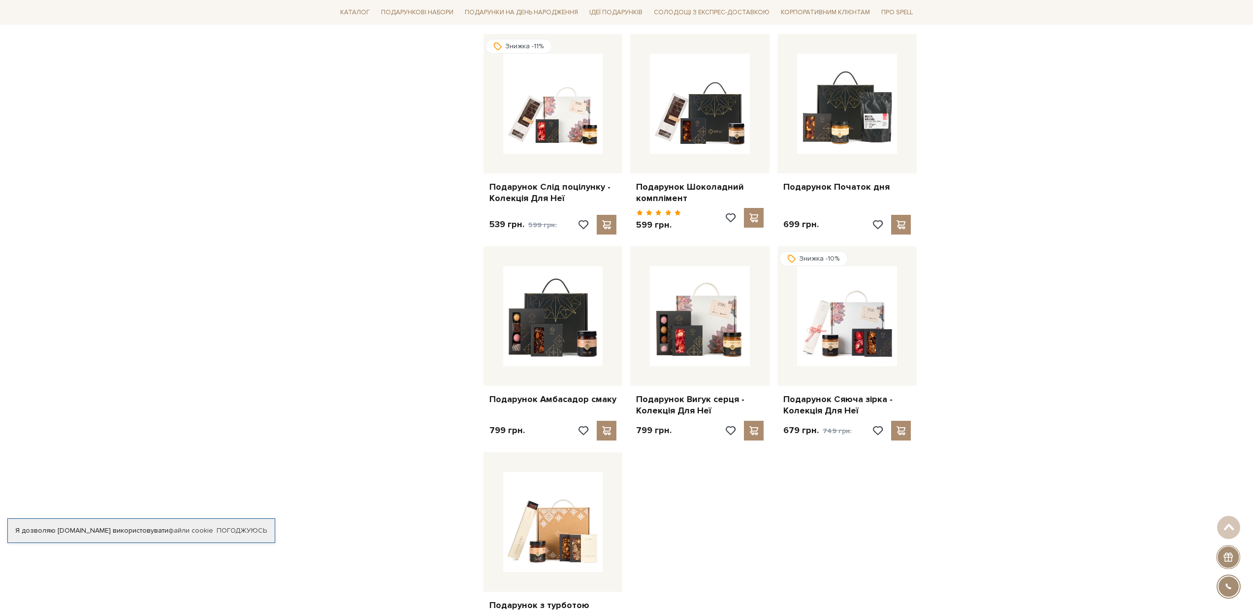 This screenshot has width=1253, height=611. Describe the element at coordinates (837, 430) in the screenshot. I see `span: 749 грн.` at that location.